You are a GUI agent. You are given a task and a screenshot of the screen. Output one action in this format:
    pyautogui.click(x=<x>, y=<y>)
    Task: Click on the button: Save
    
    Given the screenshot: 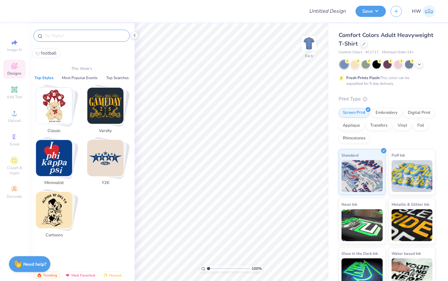 What is the action you would take?
    pyautogui.click(x=370, y=11)
    